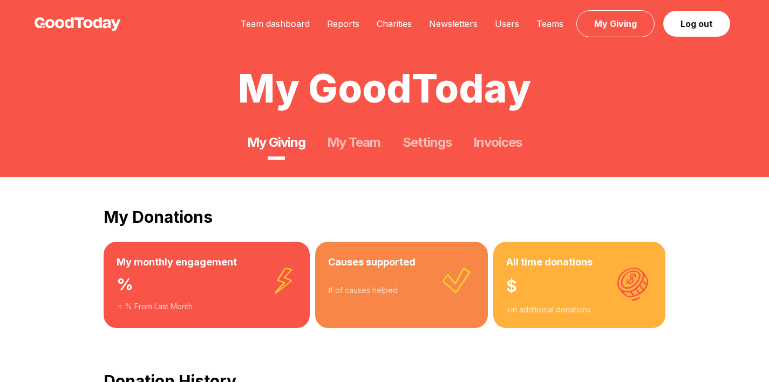 The image size is (769, 382). I want to click on img: GoodToday, so click(78, 24).